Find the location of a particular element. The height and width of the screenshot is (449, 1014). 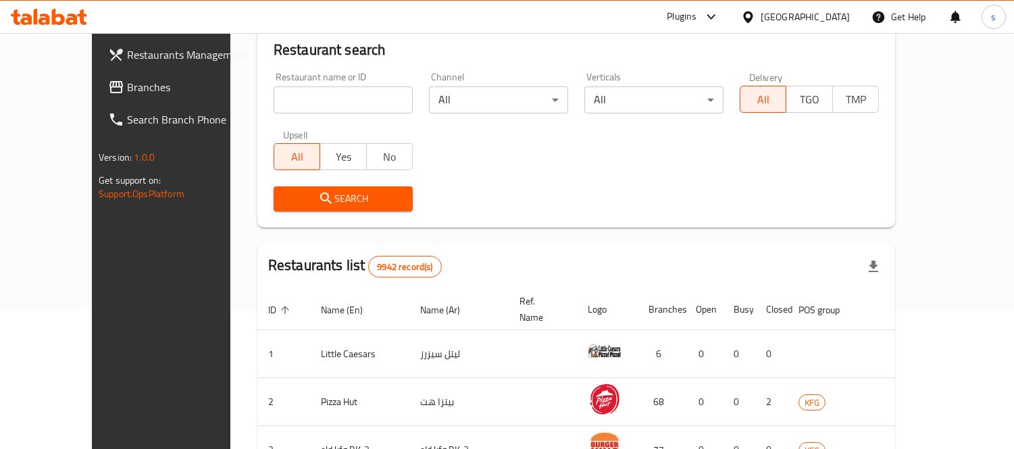

span: TGO is located at coordinates (810, 99).